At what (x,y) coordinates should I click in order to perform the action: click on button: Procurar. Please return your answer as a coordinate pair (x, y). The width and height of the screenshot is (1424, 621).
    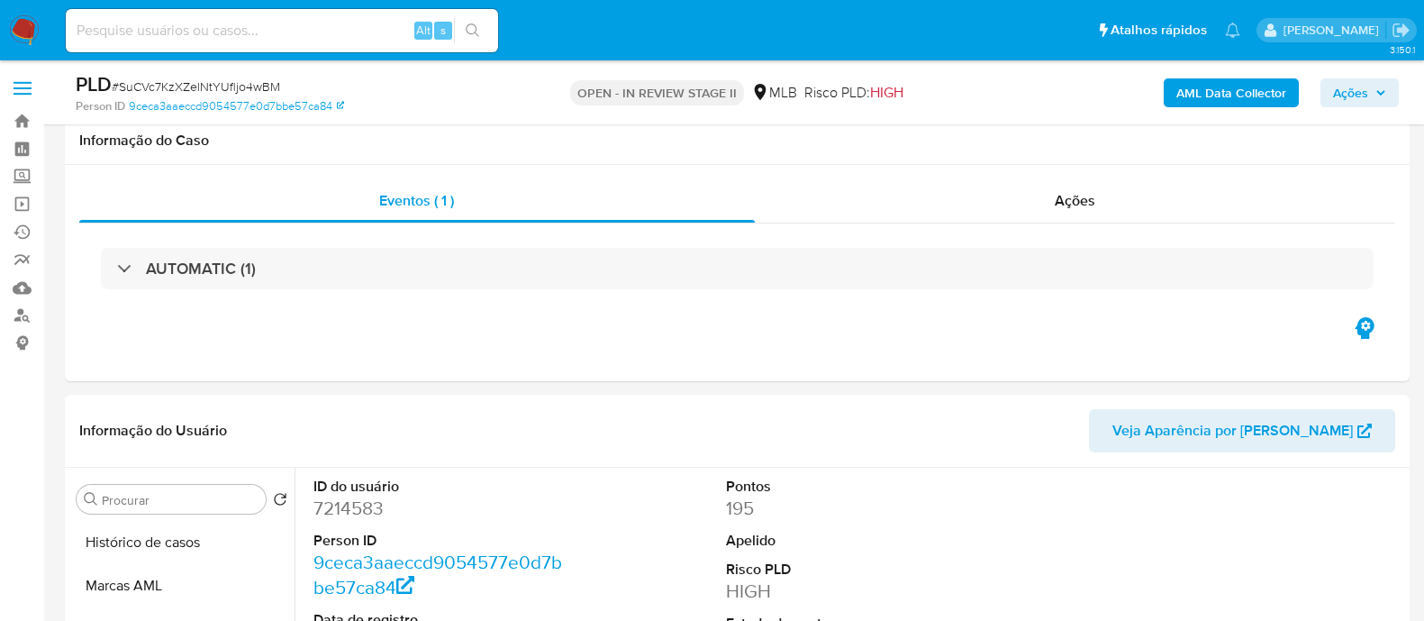
    Looking at the image, I should click on (91, 499).